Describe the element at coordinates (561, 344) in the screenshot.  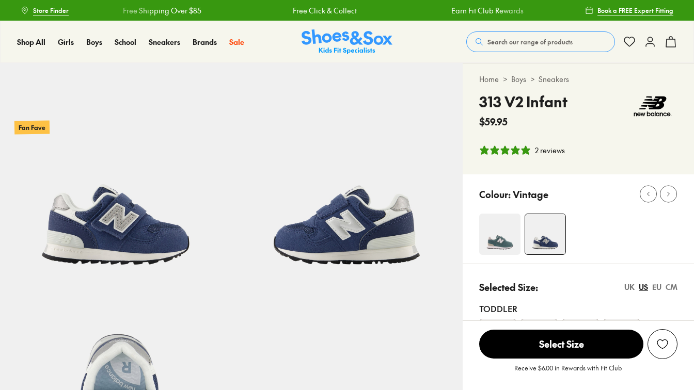
I see `span: Select Size` at that location.